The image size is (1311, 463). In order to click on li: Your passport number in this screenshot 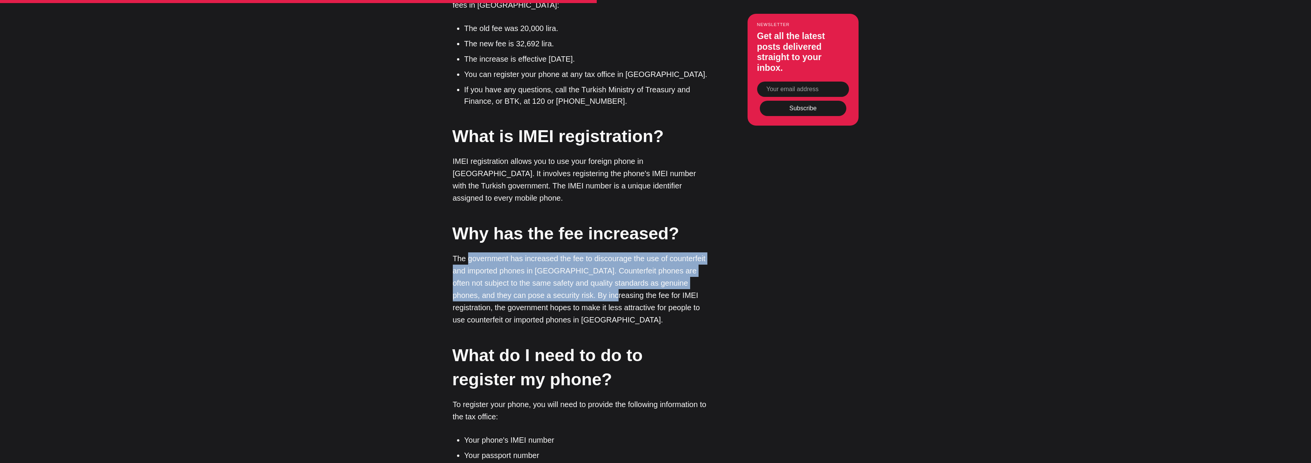, I will do `click(587, 455)`.